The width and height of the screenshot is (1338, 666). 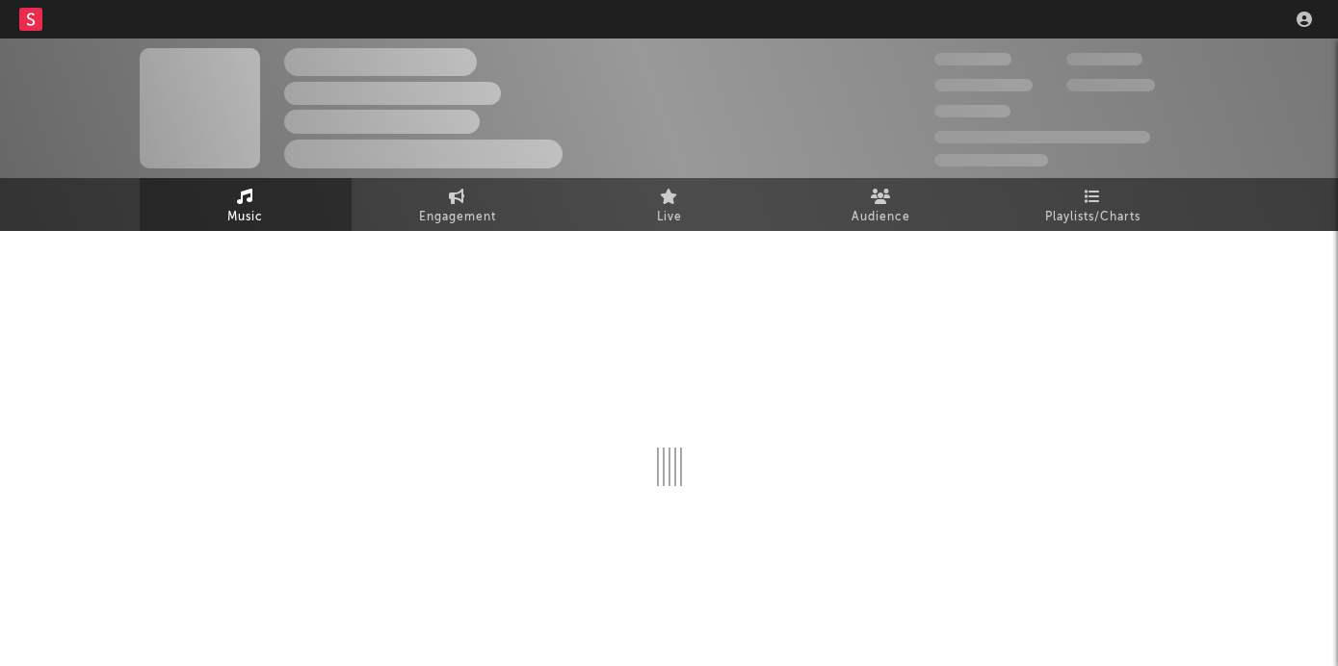 I want to click on span: Live, so click(x=669, y=218).